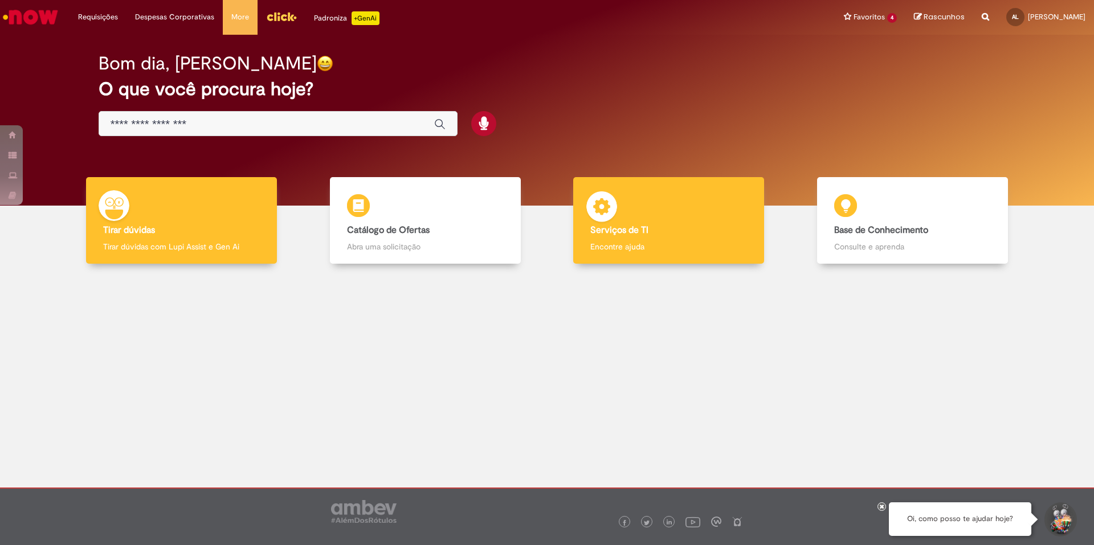 The width and height of the screenshot is (1094, 545). I want to click on div: Oi, como posso te ajudar hoje?, so click(960, 519).